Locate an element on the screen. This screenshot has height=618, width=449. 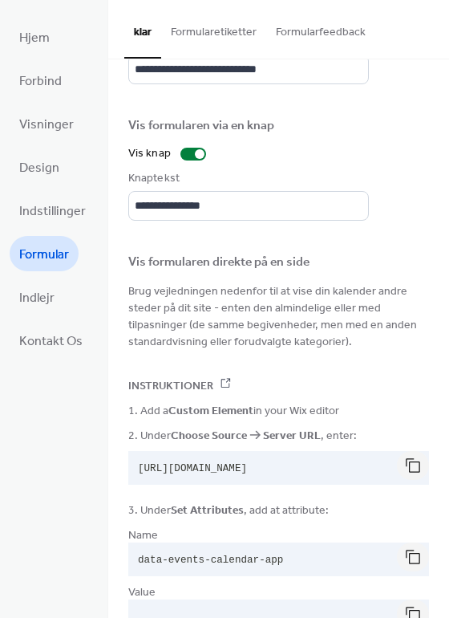
span: Kontakt Os is located at coordinates (51, 342).